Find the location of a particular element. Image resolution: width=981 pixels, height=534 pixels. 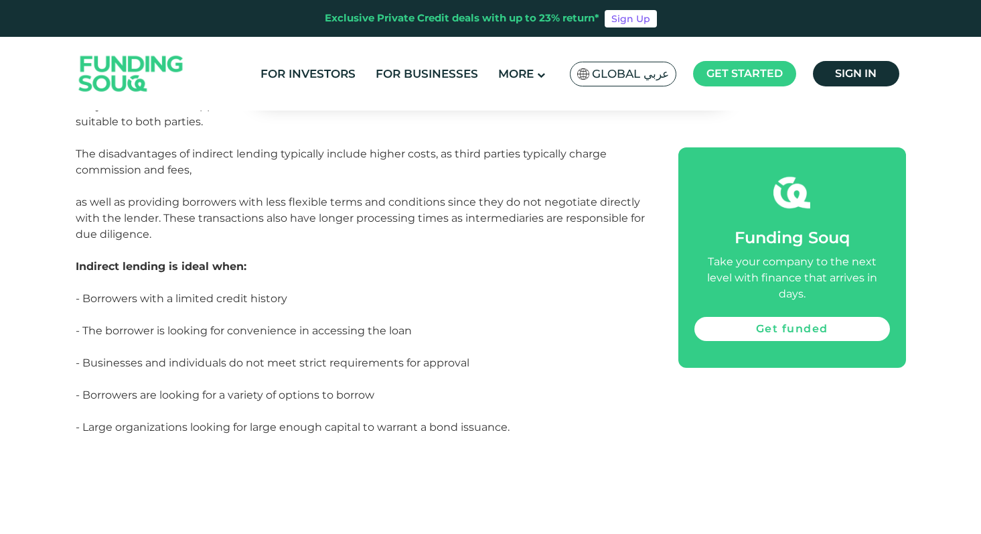

img: fsicon is located at coordinates (792, 192).